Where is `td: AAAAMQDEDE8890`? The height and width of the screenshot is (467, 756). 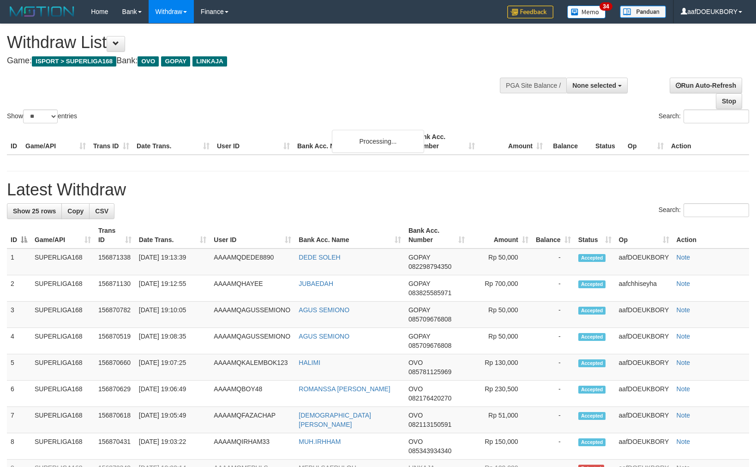
td: AAAAMQDEDE8890 is located at coordinates (253, 262).